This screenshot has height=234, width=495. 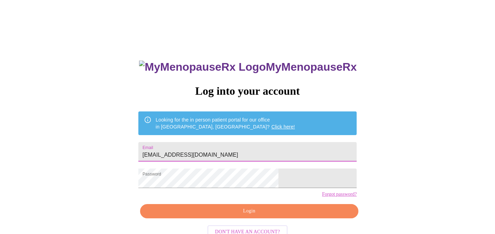 What do you see at coordinates (339, 194) in the screenshot?
I see `a: Forgot password?` at bounding box center [339, 194].